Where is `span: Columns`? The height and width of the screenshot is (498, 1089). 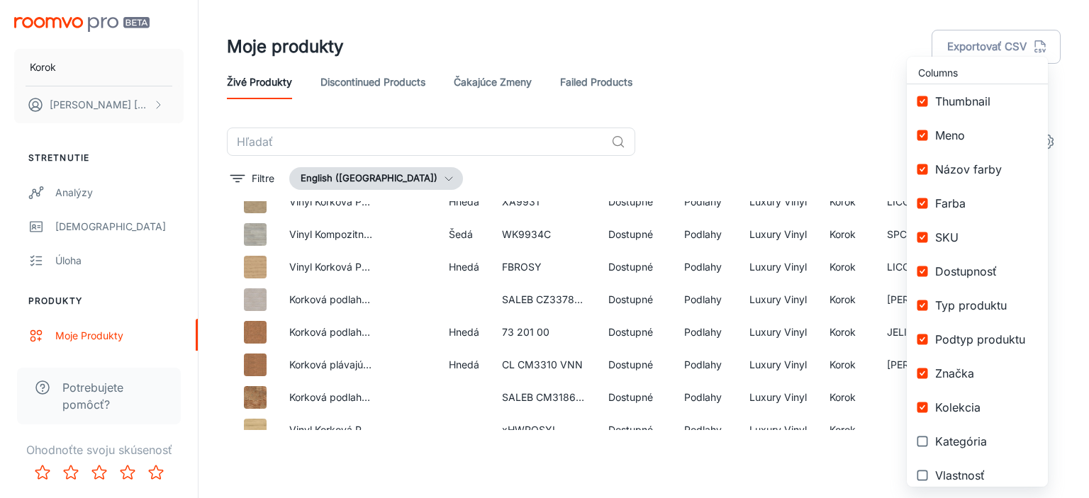
span: Columns is located at coordinates (977, 73).